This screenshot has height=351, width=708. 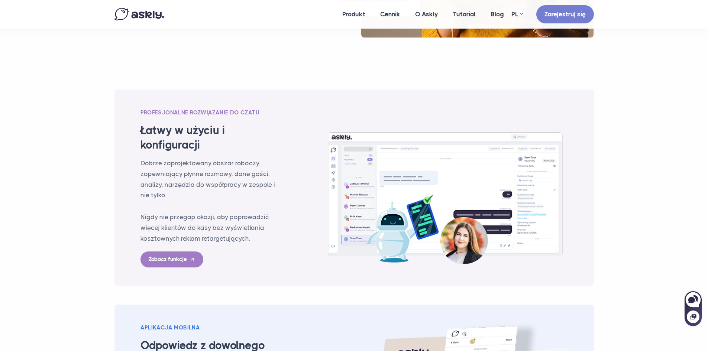 What do you see at coordinates (208, 228) in the screenshot?
I see `p: Nigdy nie przegap okazji, aby poprowadzić więcej klientów do kasy bez wyświetlania kosztownych re...` at bounding box center [208, 228].